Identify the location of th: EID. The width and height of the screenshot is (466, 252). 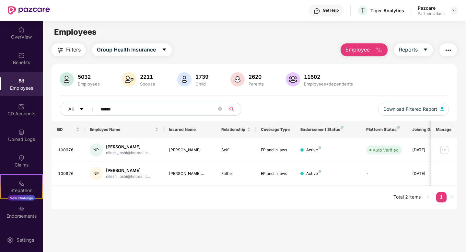
(68, 130).